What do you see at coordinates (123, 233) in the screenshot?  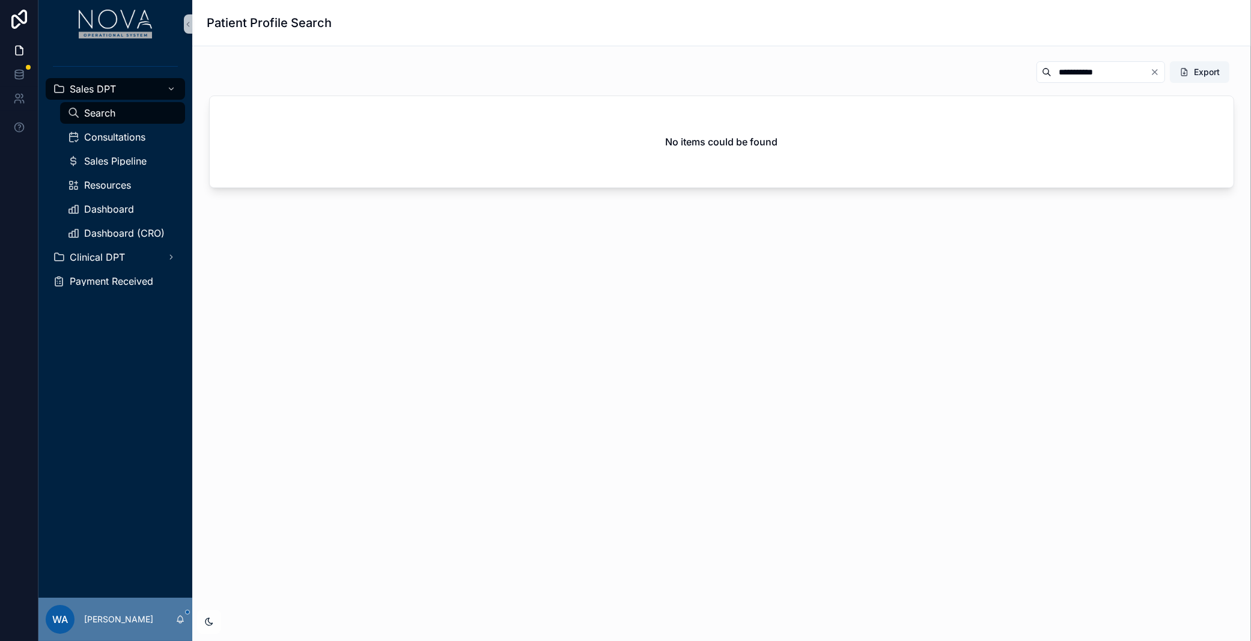 I see `a: Dashboard (CRO)` at bounding box center [123, 233].